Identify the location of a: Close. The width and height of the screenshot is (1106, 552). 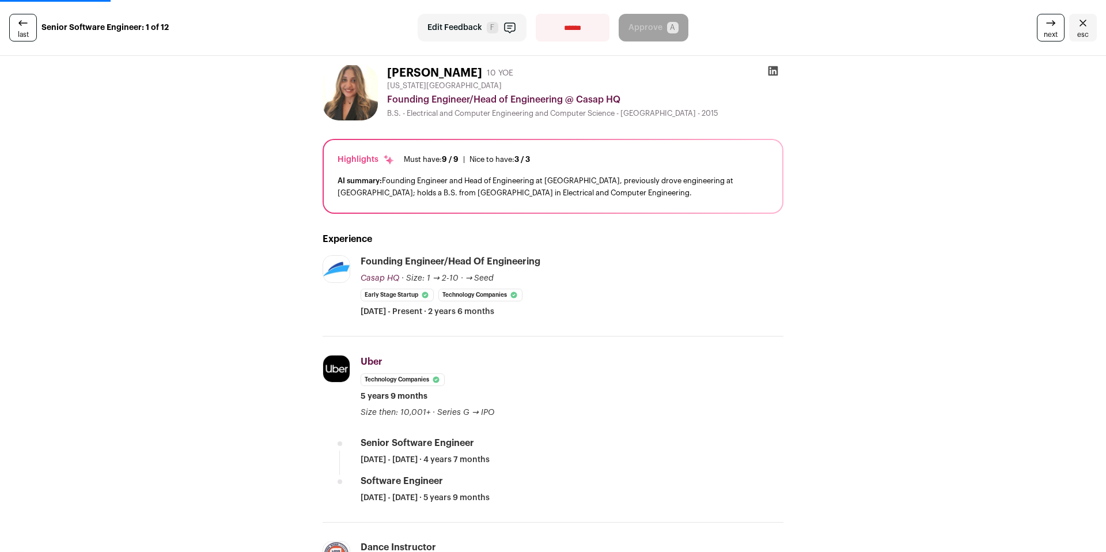
(1083, 28).